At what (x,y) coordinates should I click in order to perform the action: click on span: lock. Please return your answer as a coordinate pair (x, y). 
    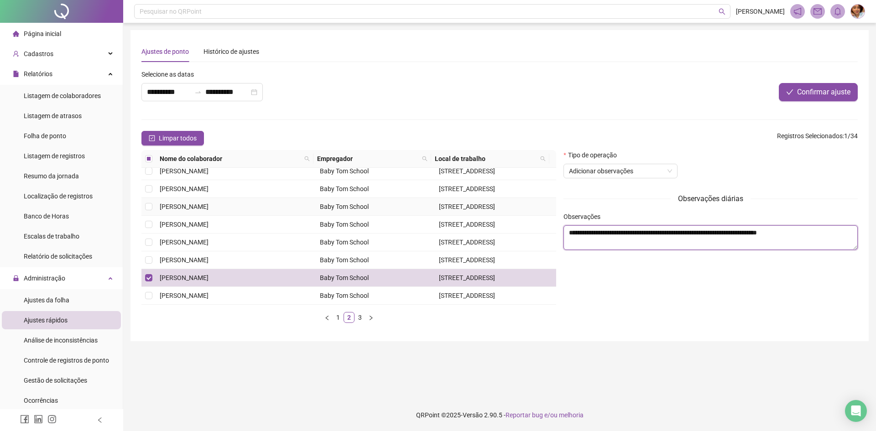
    Looking at the image, I should click on (16, 278).